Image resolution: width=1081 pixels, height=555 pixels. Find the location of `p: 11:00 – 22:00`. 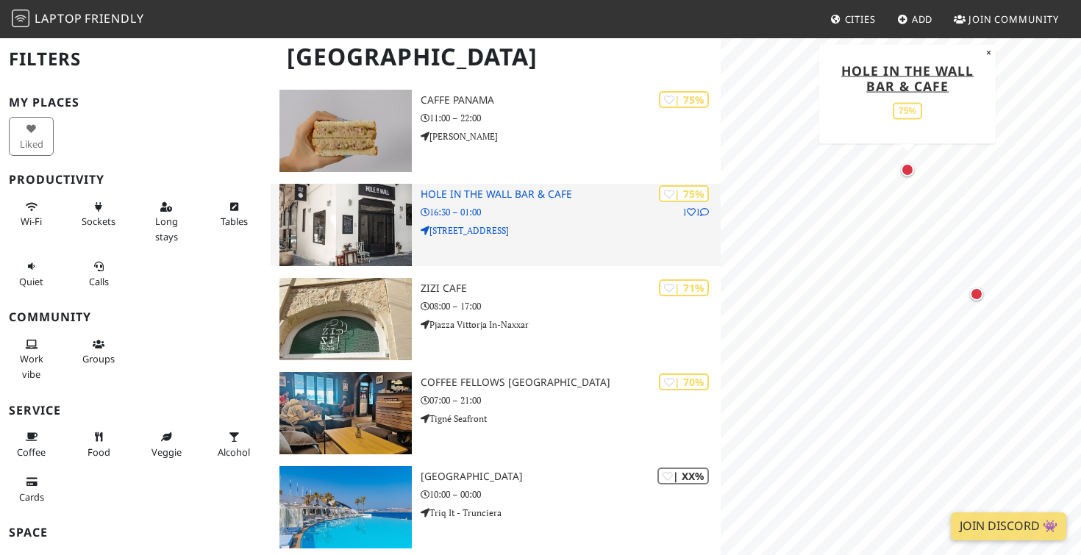

p: 11:00 – 22:00 is located at coordinates (570, 118).